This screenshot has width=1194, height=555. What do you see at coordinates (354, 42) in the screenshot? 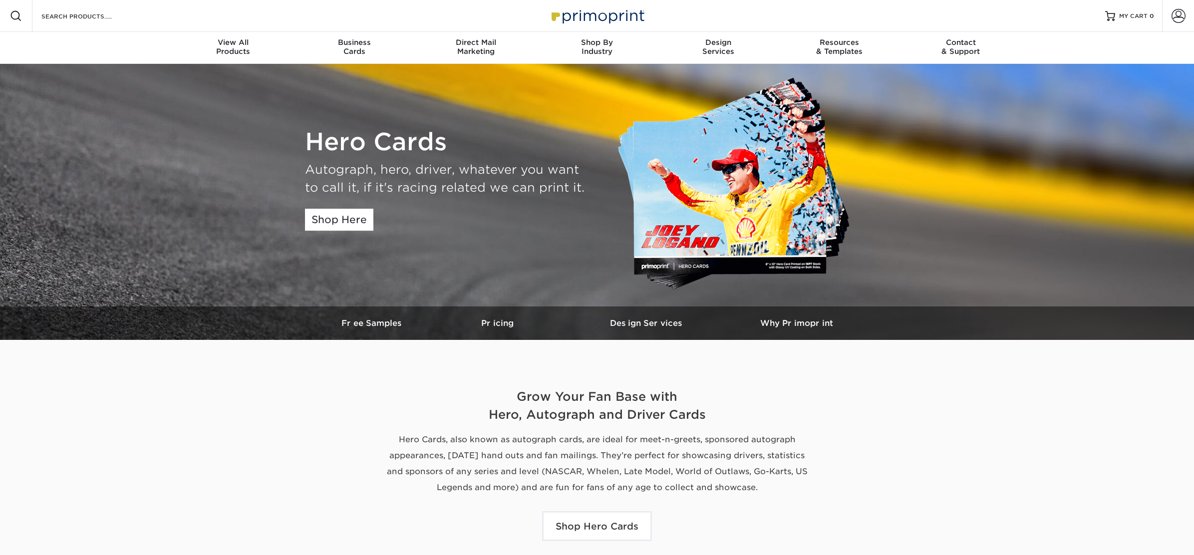
I see `span: Business` at bounding box center [354, 42].